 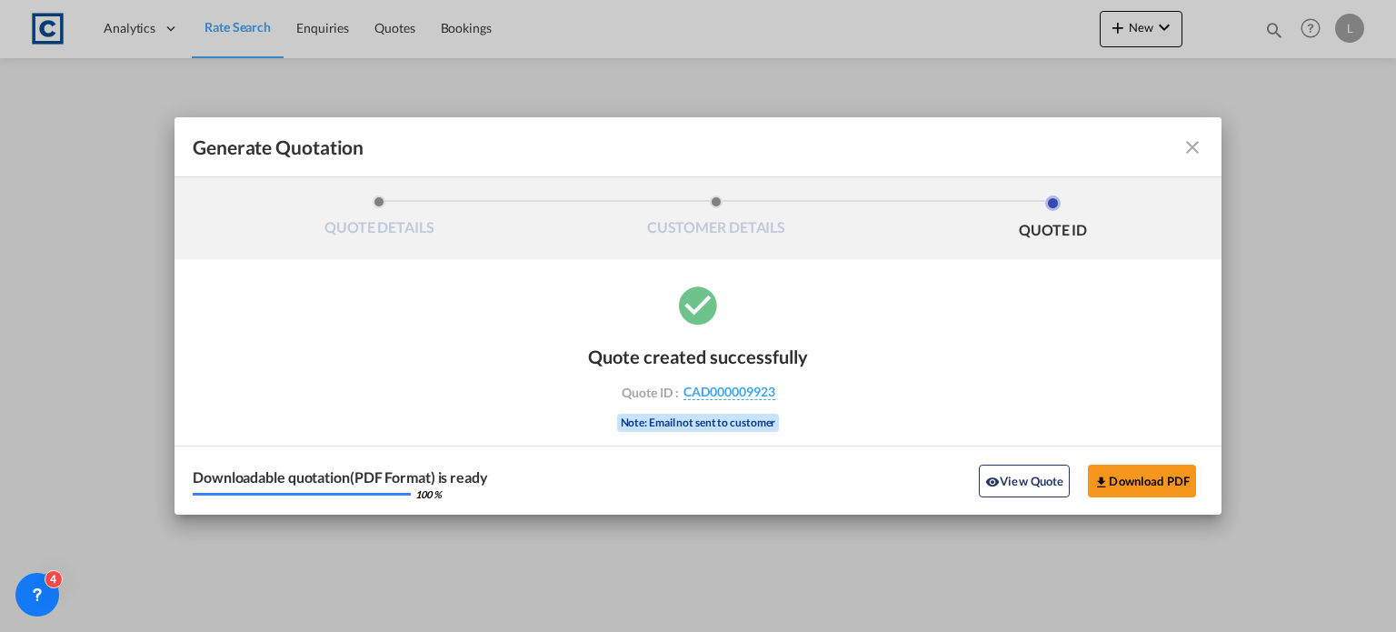 I want to click on div: Downloadable quotation(PDF Format) is ready, so click(x=340, y=477).